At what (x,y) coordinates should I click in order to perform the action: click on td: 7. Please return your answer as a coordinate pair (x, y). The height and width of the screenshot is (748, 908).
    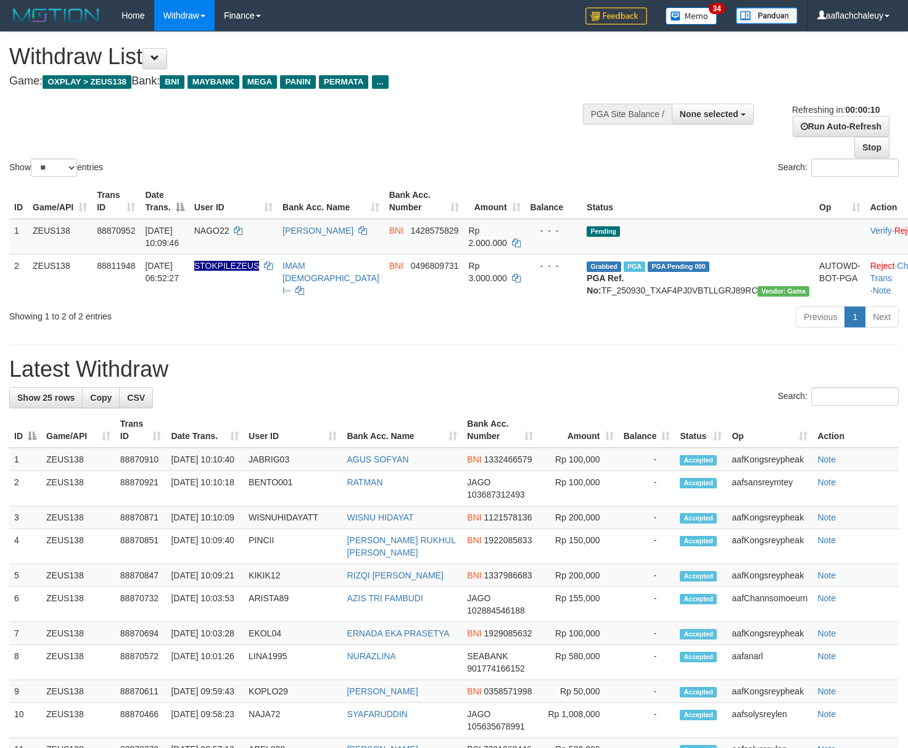
    Looking at the image, I should click on (25, 633).